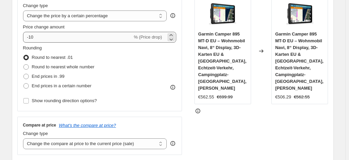 The width and height of the screenshot is (349, 160). What do you see at coordinates (52, 57) in the screenshot?
I see `span: Round to nearest .01` at bounding box center [52, 57].